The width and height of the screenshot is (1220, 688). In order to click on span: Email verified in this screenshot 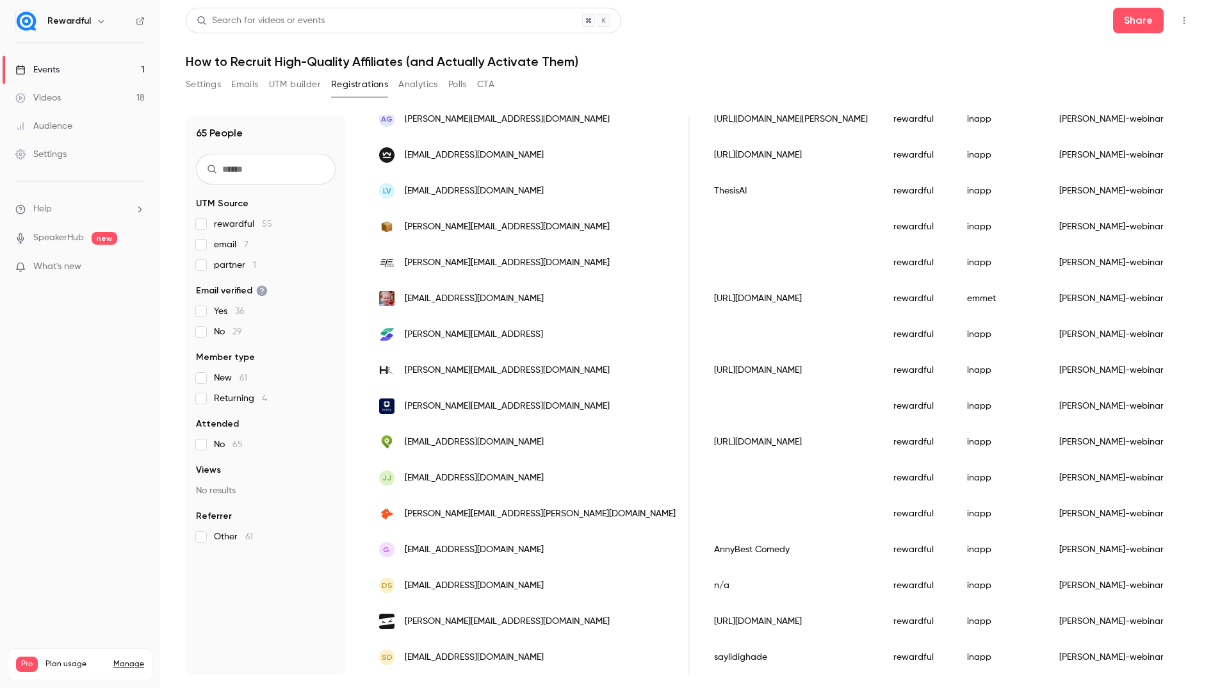, I will do `click(232, 291)`.